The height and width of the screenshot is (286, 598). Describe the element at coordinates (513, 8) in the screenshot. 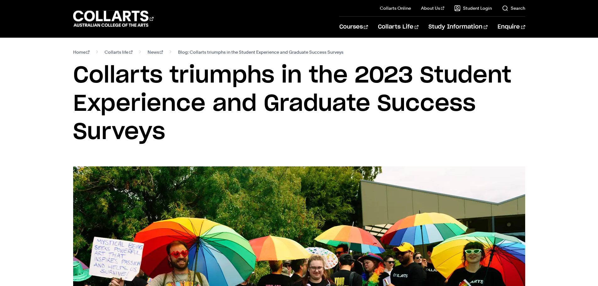

I see `a: Search` at that location.